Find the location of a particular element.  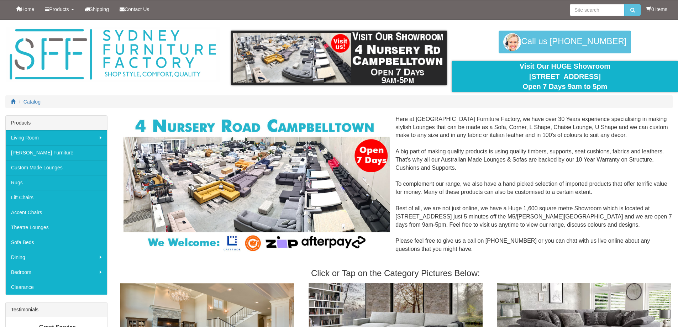

span: Shipping is located at coordinates (99, 9).